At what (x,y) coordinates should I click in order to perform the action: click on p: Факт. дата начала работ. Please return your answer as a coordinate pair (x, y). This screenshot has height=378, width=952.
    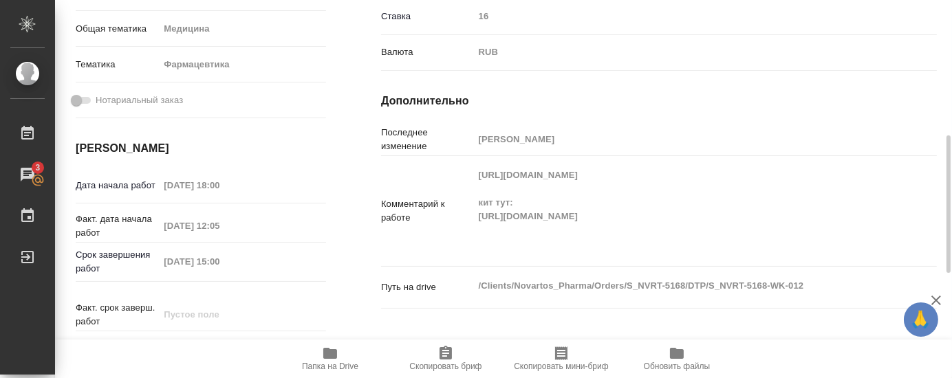
    Looking at the image, I should click on (117, 226).